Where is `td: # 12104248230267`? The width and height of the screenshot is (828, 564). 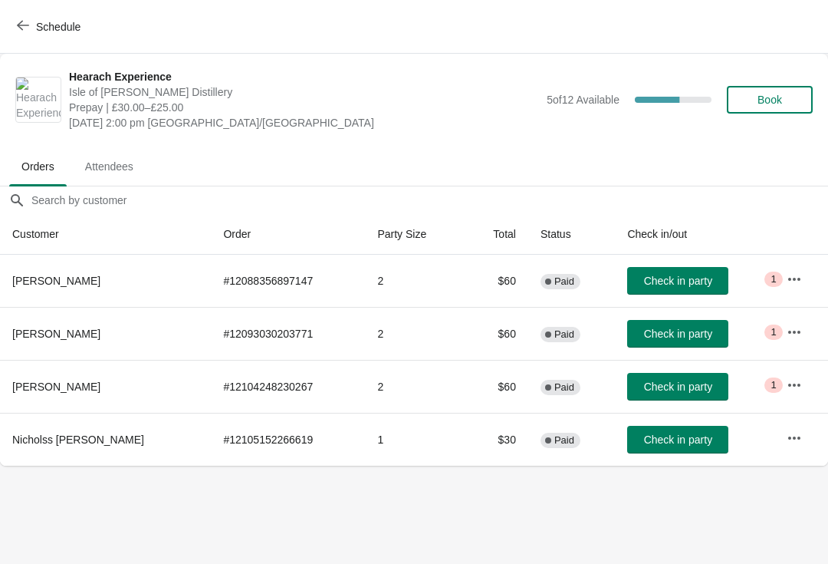
td: # 12104248230267 is located at coordinates (288, 386).